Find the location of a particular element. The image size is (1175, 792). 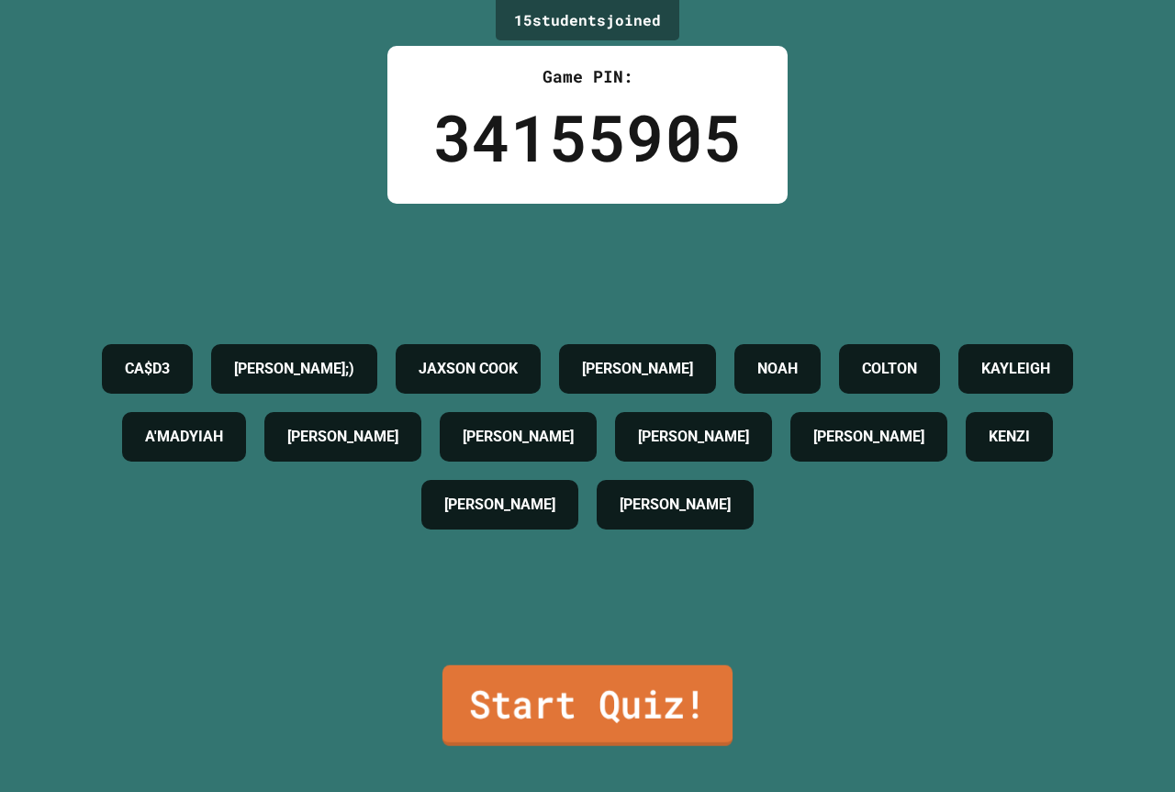

div: 34155905 is located at coordinates (588, 137).